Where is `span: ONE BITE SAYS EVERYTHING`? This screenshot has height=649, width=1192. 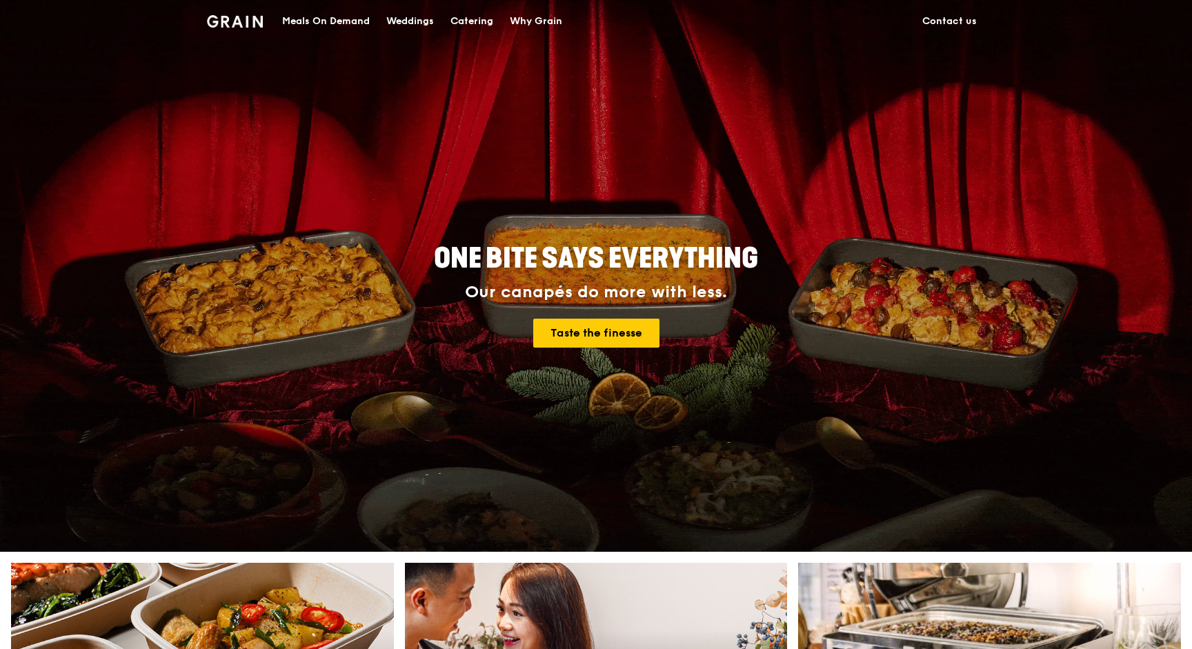 span: ONE BITE SAYS EVERYTHING is located at coordinates (596, 259).